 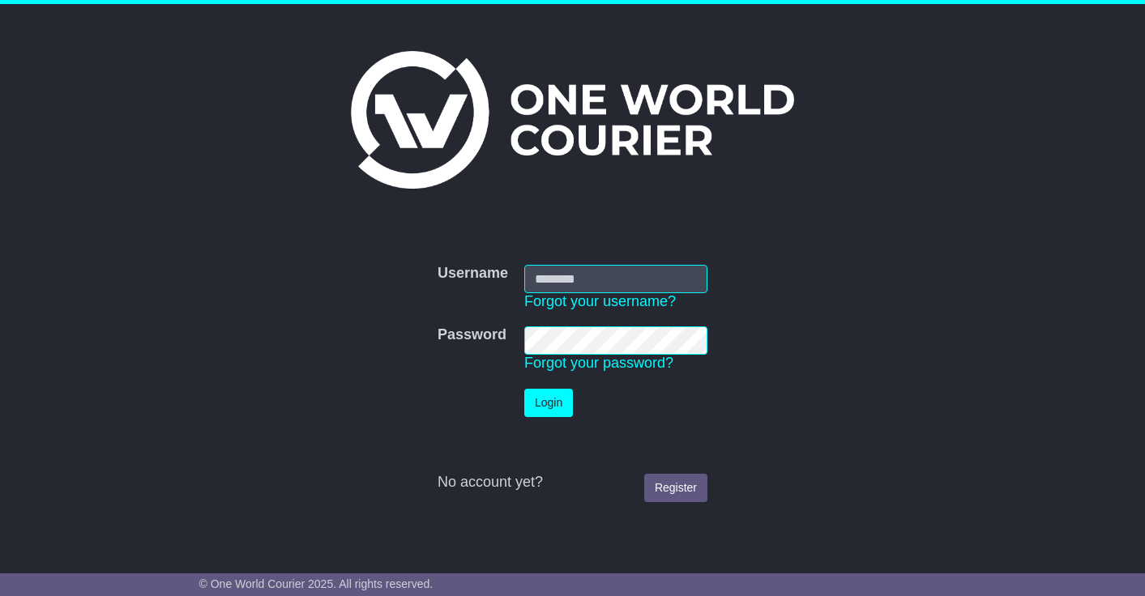 What do you see at coordinates (600, 301) in the screenshot?
I see `a: Forgot your username?` at bounding box center [600, 301].